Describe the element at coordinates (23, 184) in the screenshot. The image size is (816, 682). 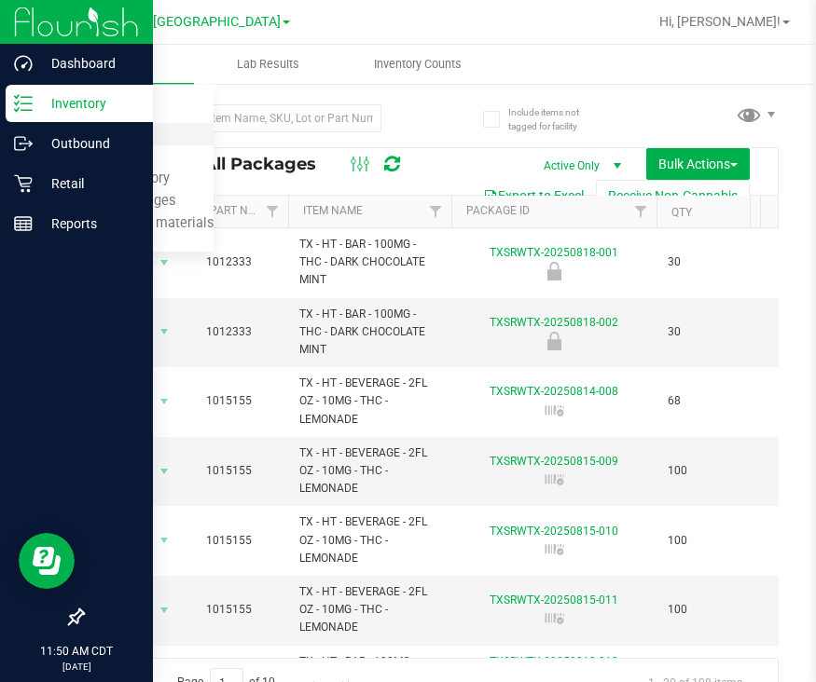
I see `inline-svg: Retail` at that location.